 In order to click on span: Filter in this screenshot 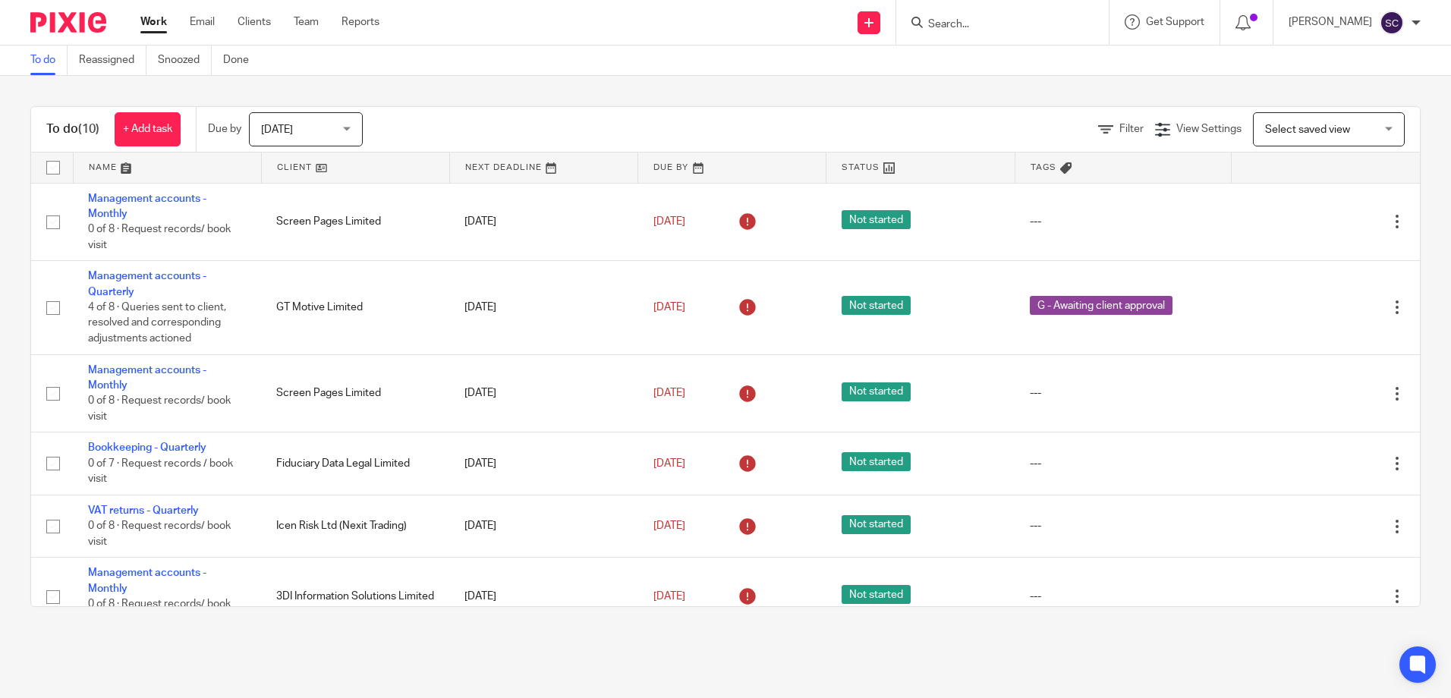, I will do `click(1132, 129)`.